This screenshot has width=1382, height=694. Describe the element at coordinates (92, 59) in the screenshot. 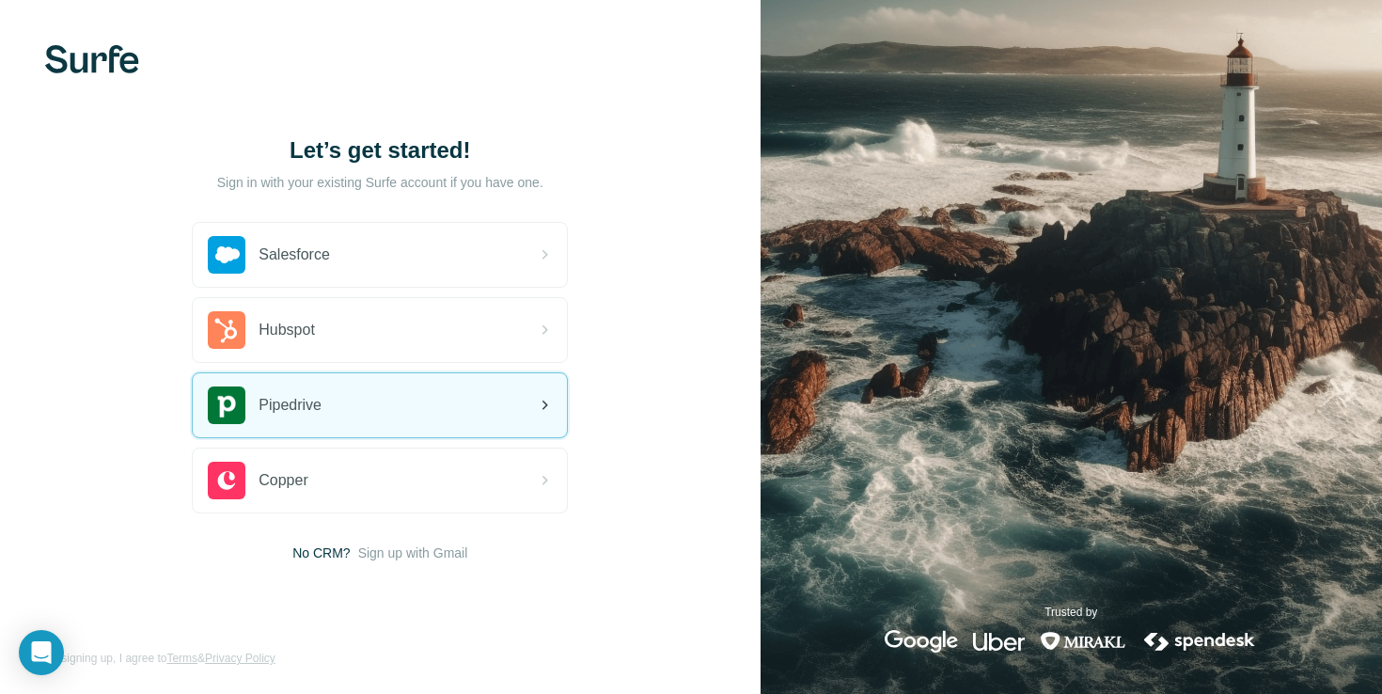

I see `img: Surfe's logo` at that location.